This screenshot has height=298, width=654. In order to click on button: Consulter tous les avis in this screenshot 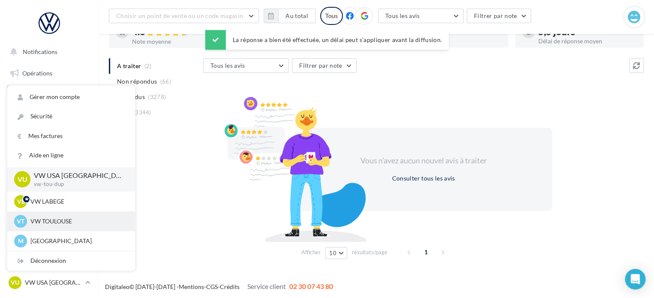, I will do `click(423, 178)`.